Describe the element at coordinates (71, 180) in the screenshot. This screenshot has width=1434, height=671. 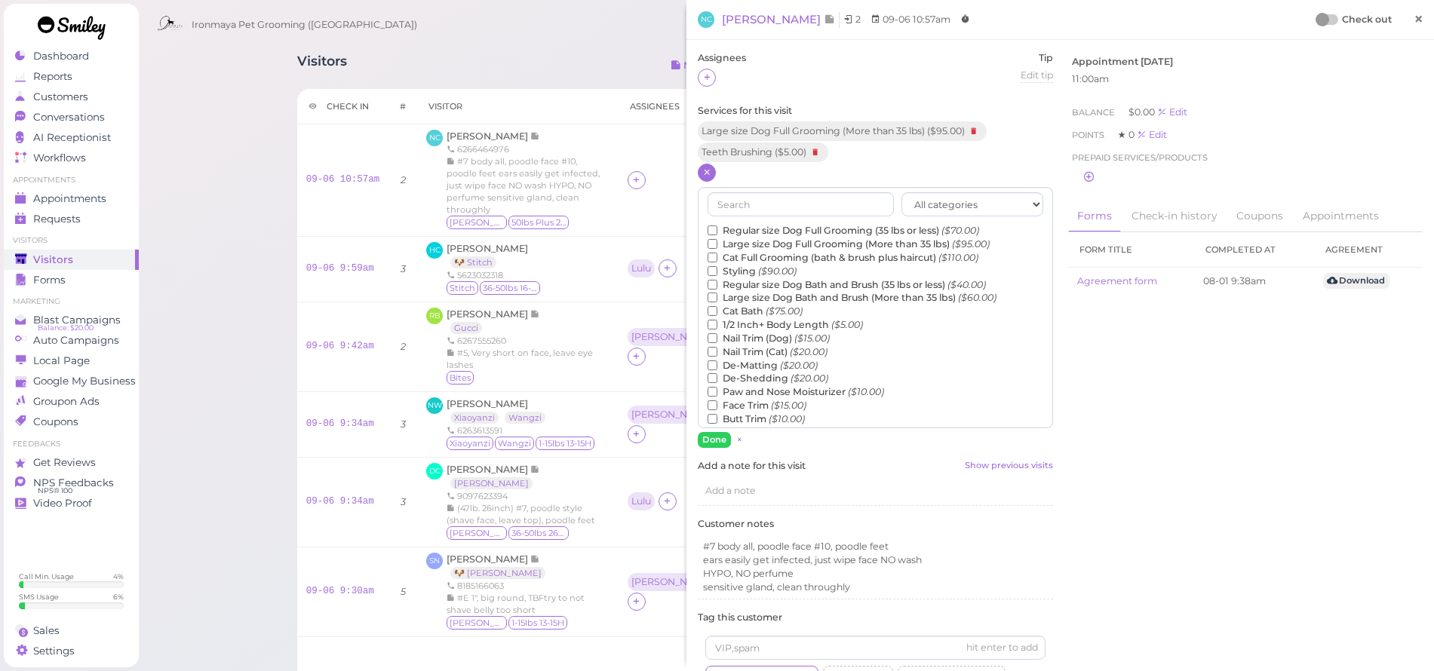
I see `li: Appointments` at that location.